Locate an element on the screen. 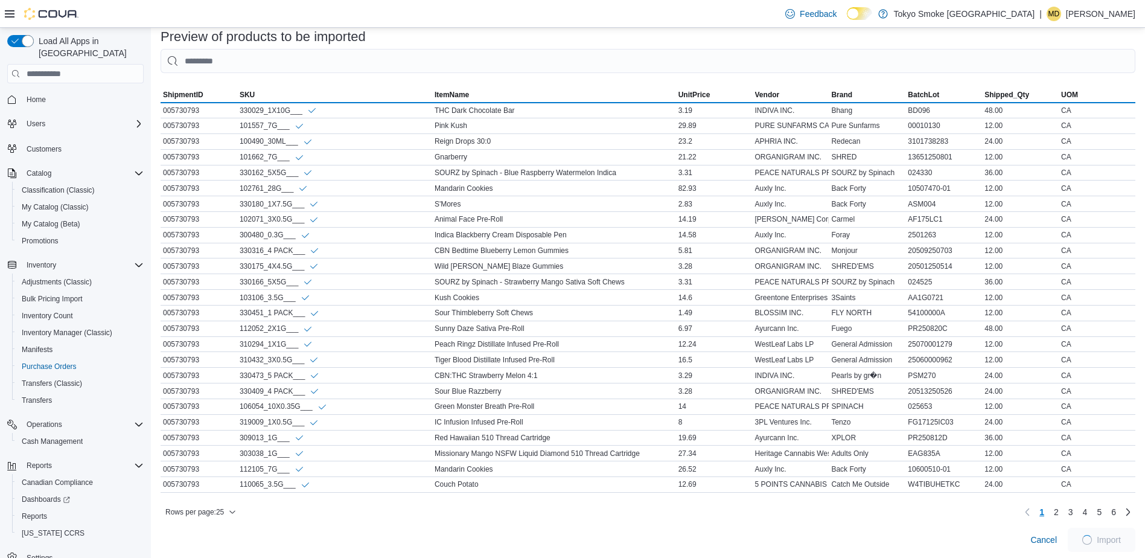 The height and width of the screenshot is (558, 1145). span: Customers is located at coordinates (44, 149).